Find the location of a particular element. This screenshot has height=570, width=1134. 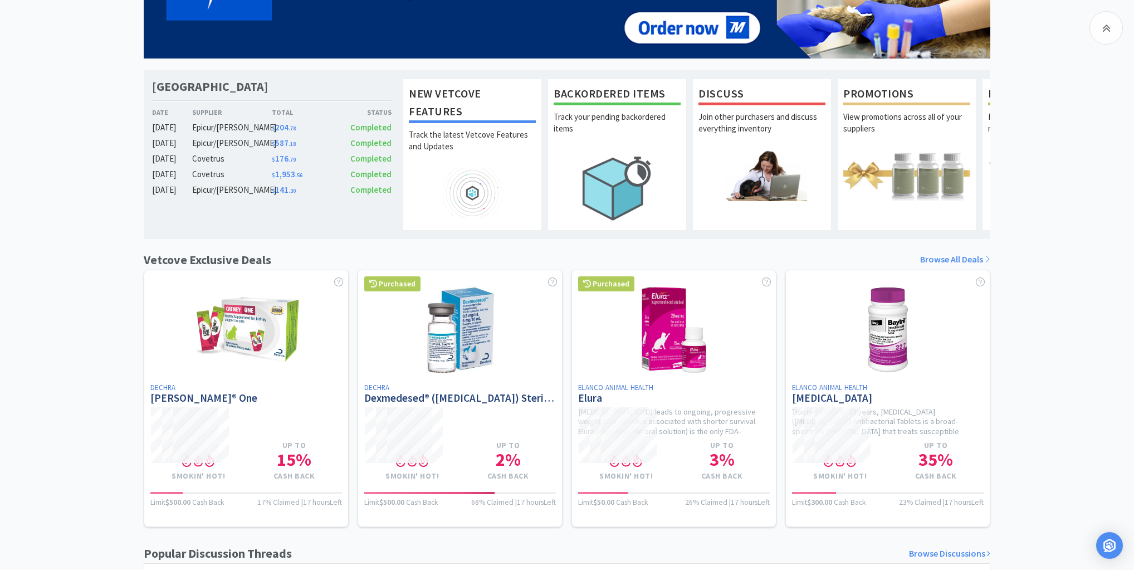

span: . 78 is located at coordinates (292, 128).